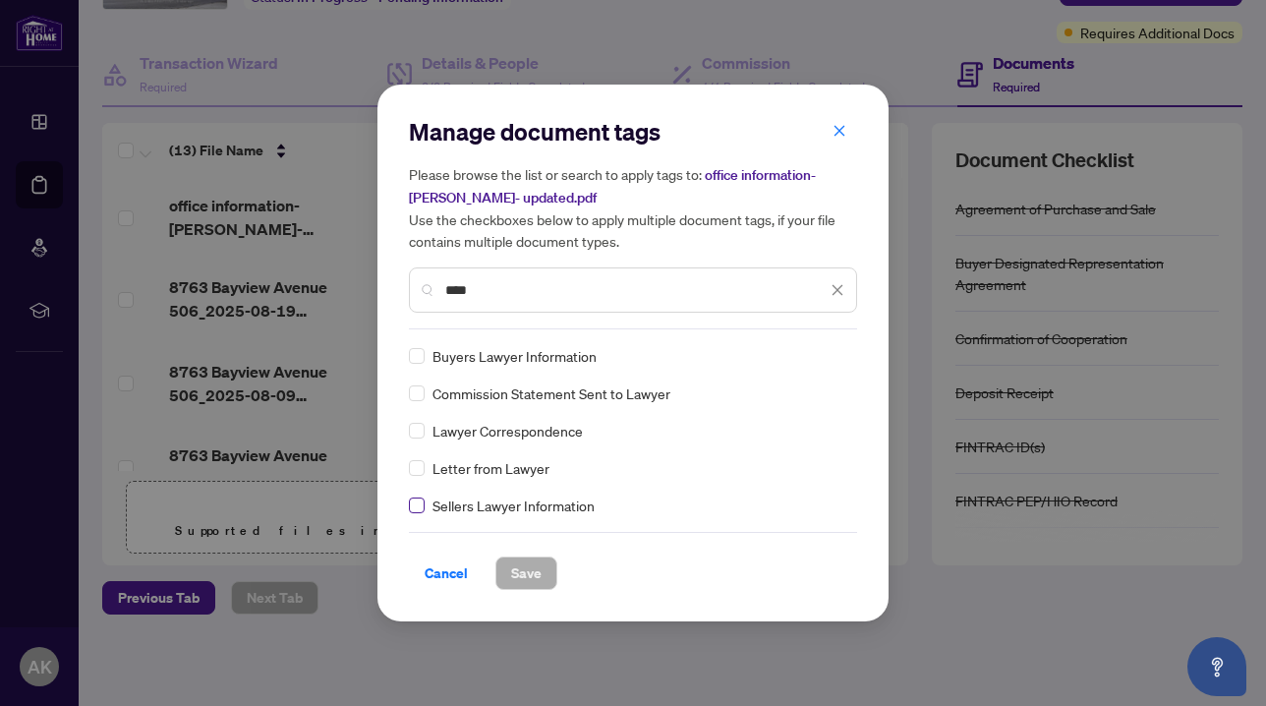 Image resolution: width=1266 pixels, height=706 pixels. Describe the element at coordinates (491, 468) in the screenshot. I see `span: Letter from Lawyer` at that location.